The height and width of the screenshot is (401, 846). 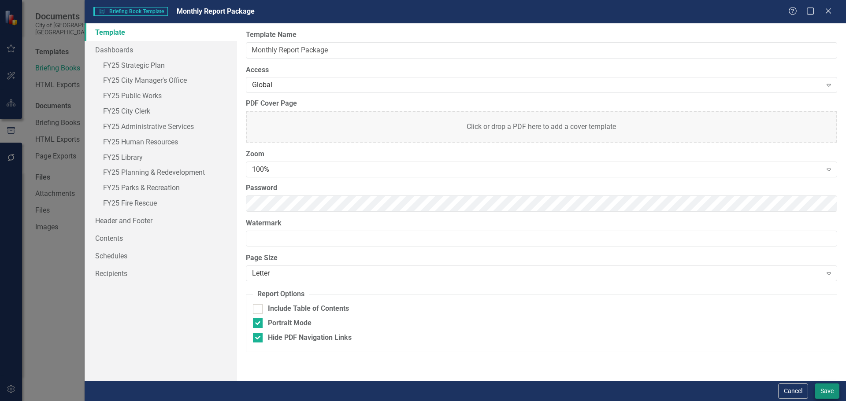 What do you see at coordinates (161, 158) in the screenshot?
I see `a: FY25 Library` at bounding box center [161, 158].